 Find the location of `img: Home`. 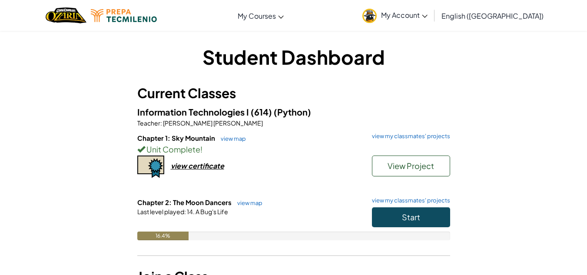

img: Home is located at coordinates (66, 15).